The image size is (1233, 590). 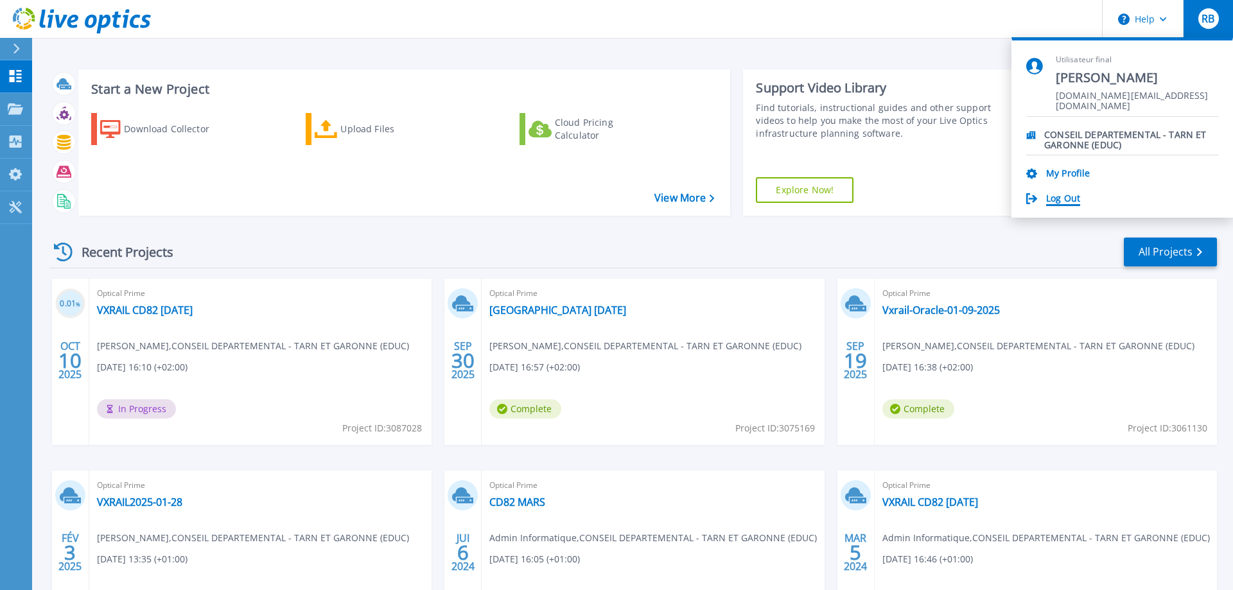 I want to click on span: 30, so click(x=463, y=360).